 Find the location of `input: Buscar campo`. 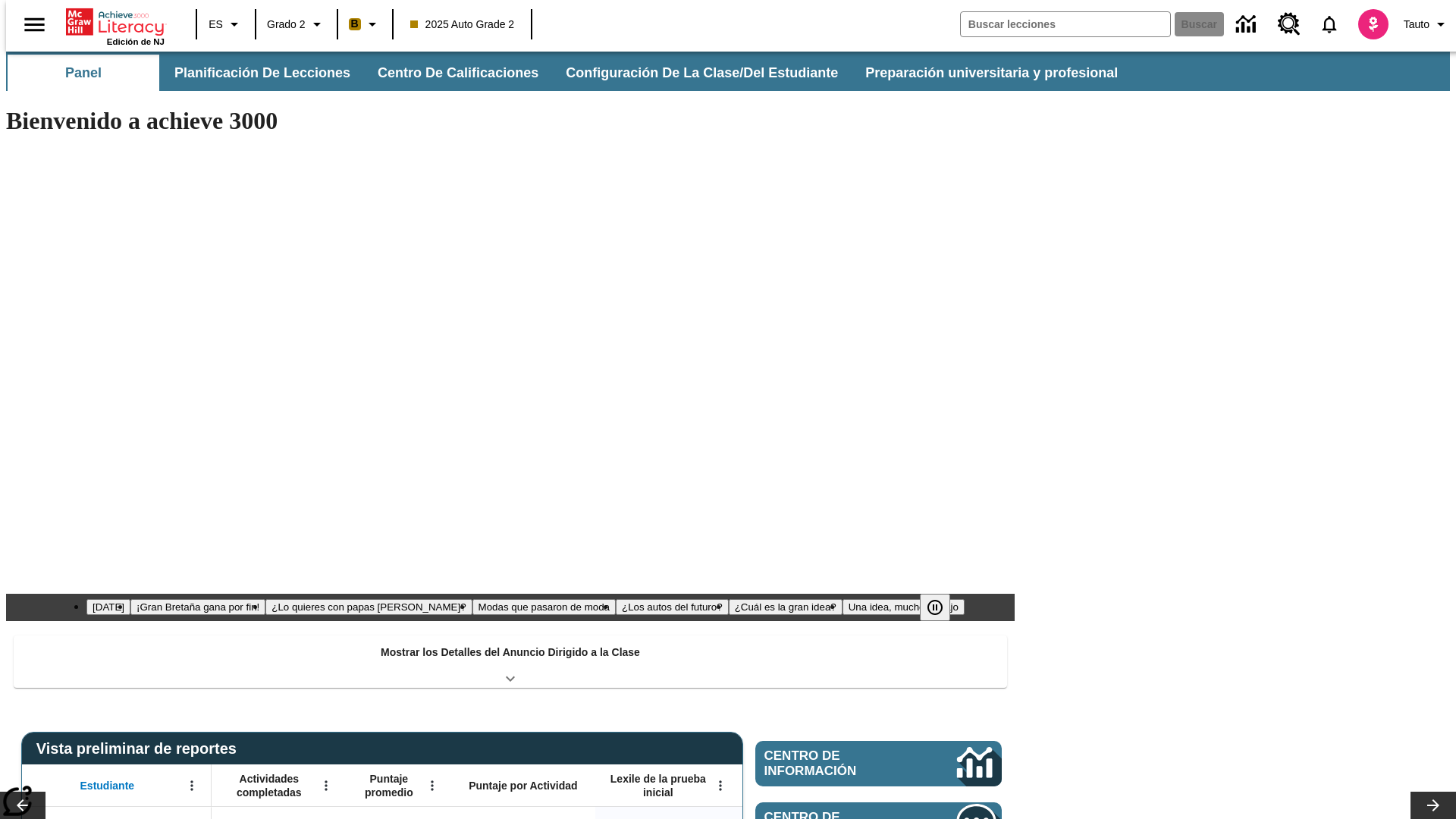

input: Buscar campo is located at coordinates (1065, 25).